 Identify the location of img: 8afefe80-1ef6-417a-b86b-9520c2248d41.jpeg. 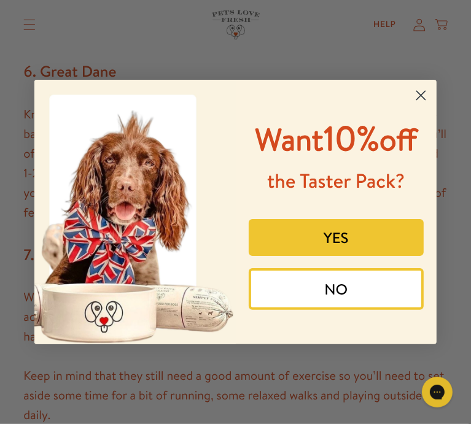
(135, 212).